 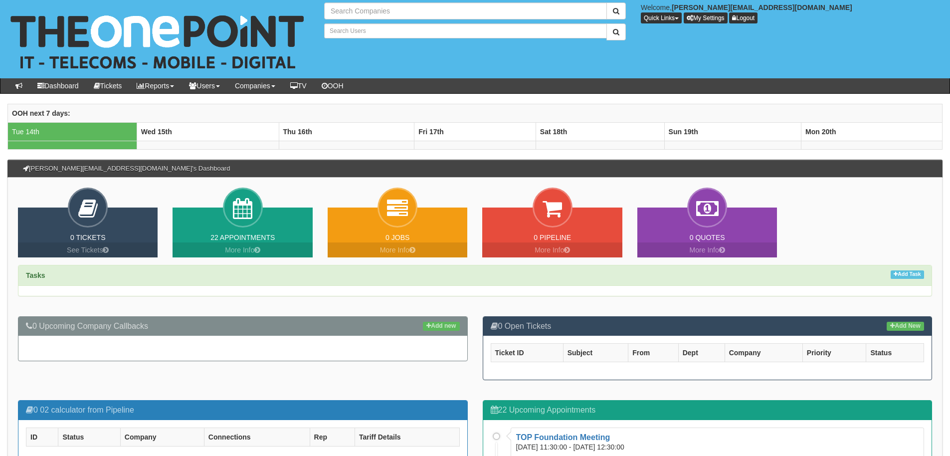 What do you see at coordinates (42, 437) in the screenshot?
I see `th: ID` at bounding box center [42, 437].